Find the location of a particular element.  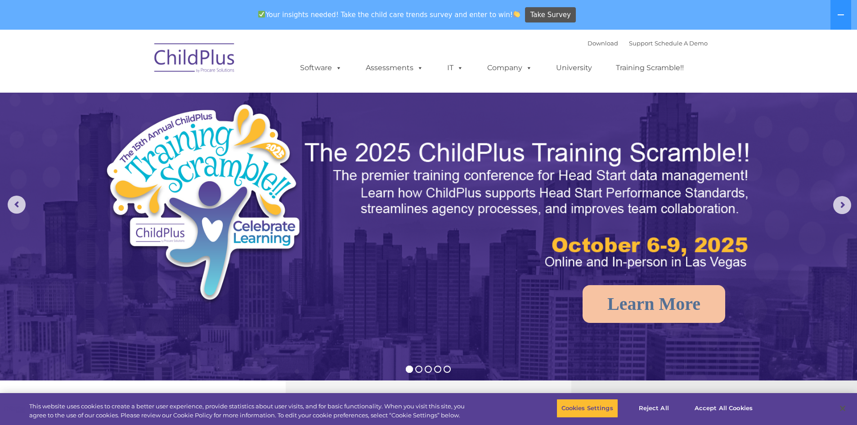

a: Learn More is located at coordinates (654, 304).